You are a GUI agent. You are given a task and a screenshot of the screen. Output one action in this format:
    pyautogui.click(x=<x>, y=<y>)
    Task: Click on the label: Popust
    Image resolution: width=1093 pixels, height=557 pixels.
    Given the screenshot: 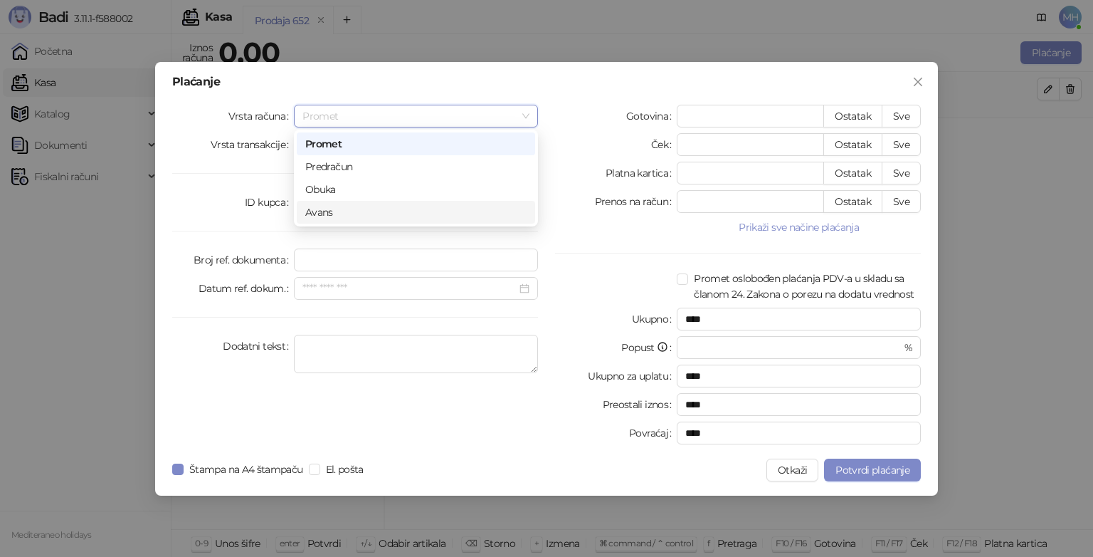 What is the action you would take?
    pyautogui.click(x=649, y=347)
    